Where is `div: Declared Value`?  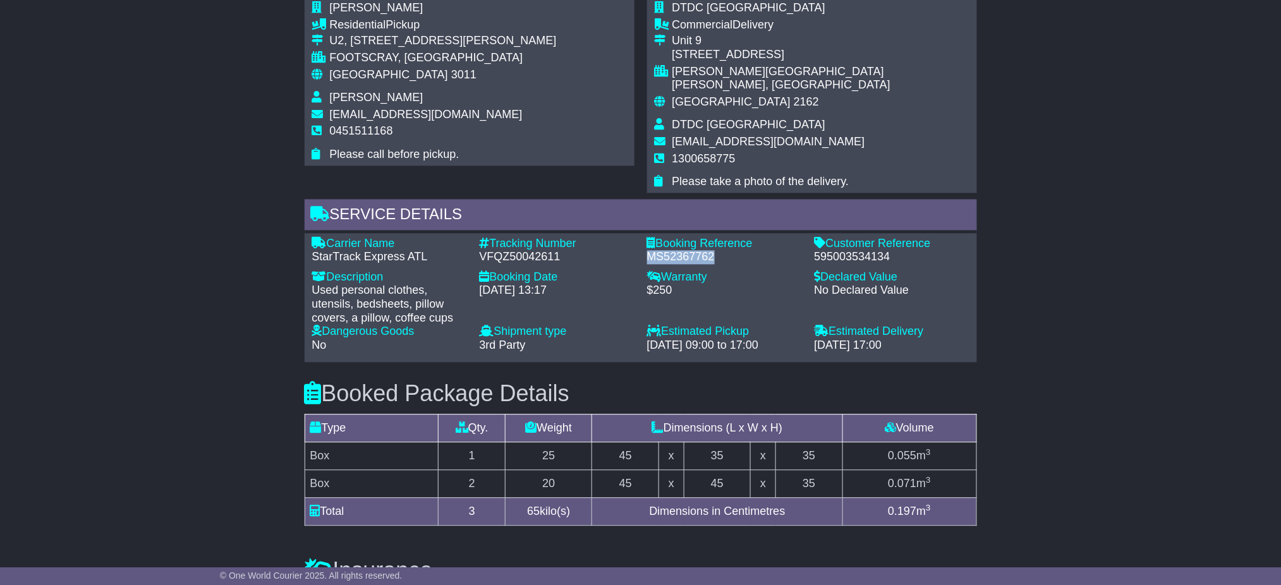
div: Declared Value is located at coordinates (892, 278).